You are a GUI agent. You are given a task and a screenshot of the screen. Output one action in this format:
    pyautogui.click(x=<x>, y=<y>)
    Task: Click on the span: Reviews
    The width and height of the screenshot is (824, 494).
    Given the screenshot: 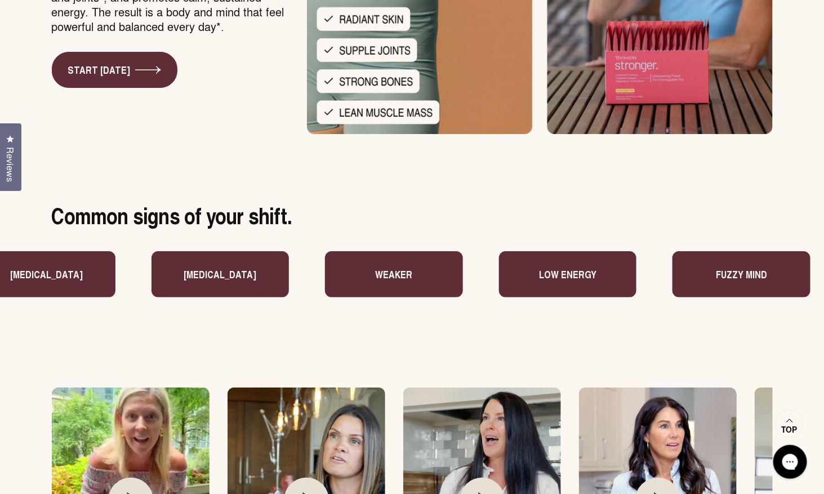 What is the action you would take?
    pyautogui.click(x=10, y=165)
    